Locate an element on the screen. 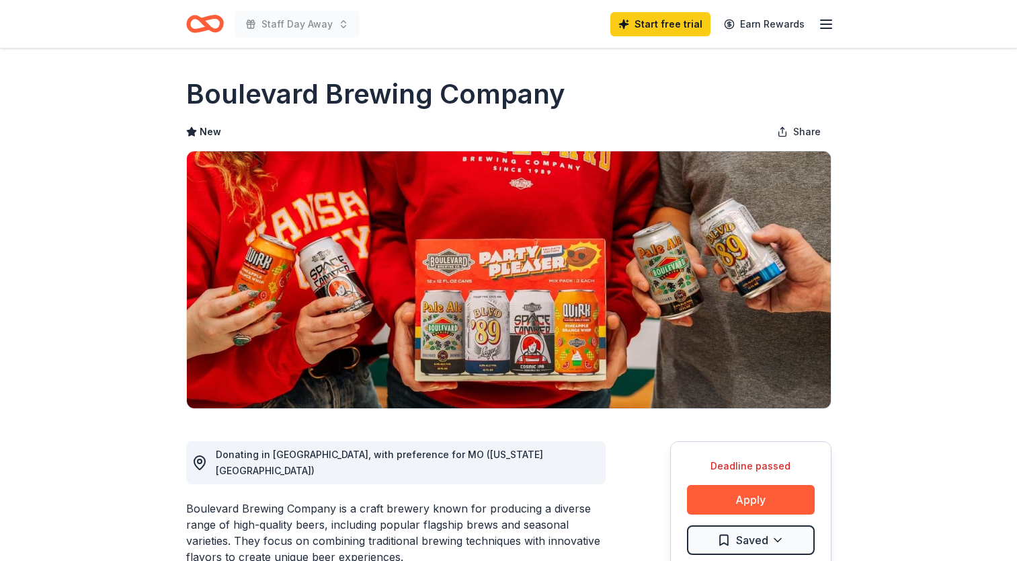  div: Deadline passed is located at coordinates (751, 466).